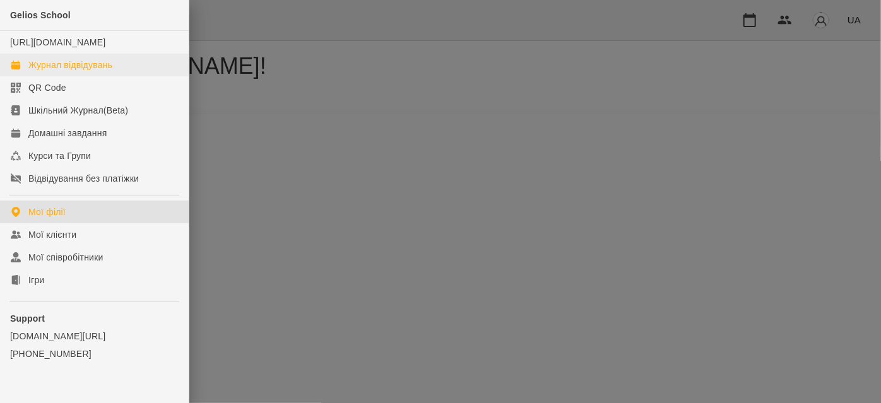 The height and width of the screenshot is (403, 881). What do you see at coordinates (66, 257) in the screenshot?
I see `div: Мої співробітники` at bounding box center [66, 257].